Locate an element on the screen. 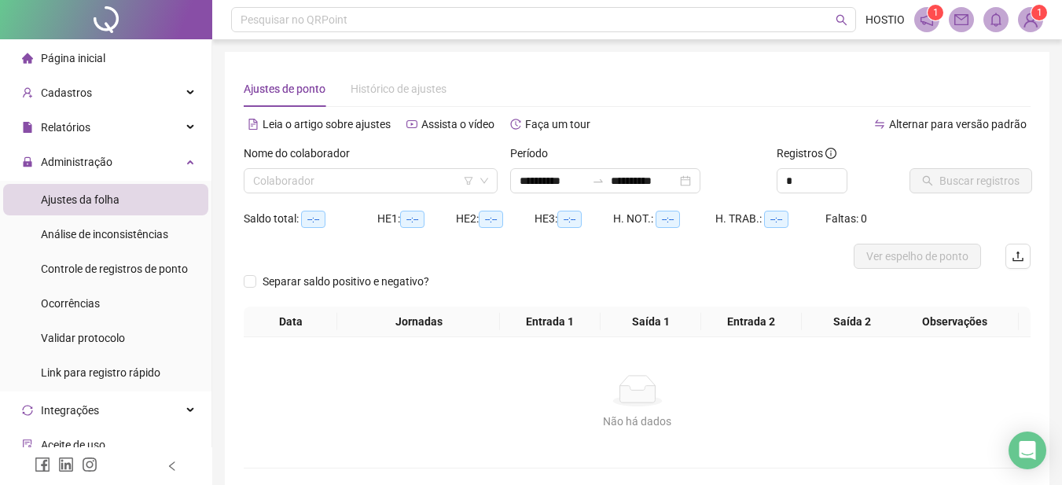  span: Aceite de uso is located at coordinates (73, 445).